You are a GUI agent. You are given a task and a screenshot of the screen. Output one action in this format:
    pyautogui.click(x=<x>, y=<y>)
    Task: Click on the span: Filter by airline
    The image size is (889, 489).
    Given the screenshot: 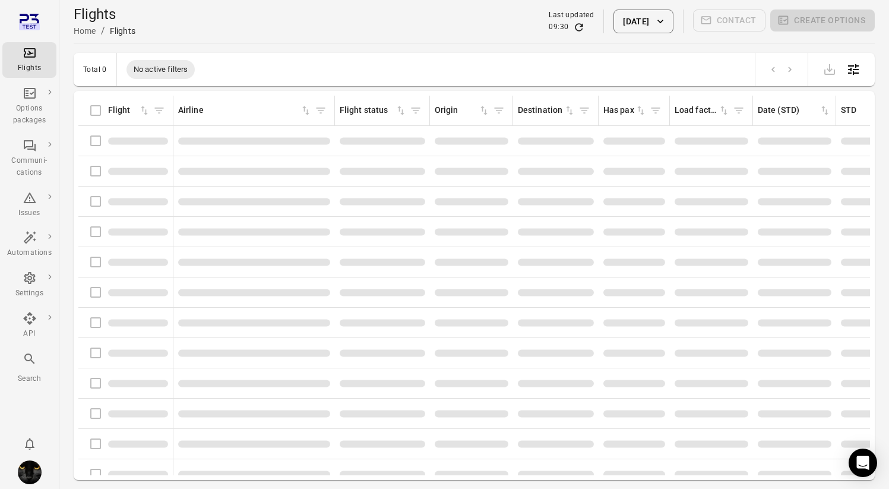 What is the action you would take?
    pyautogui.click(x=321, y=110)
    